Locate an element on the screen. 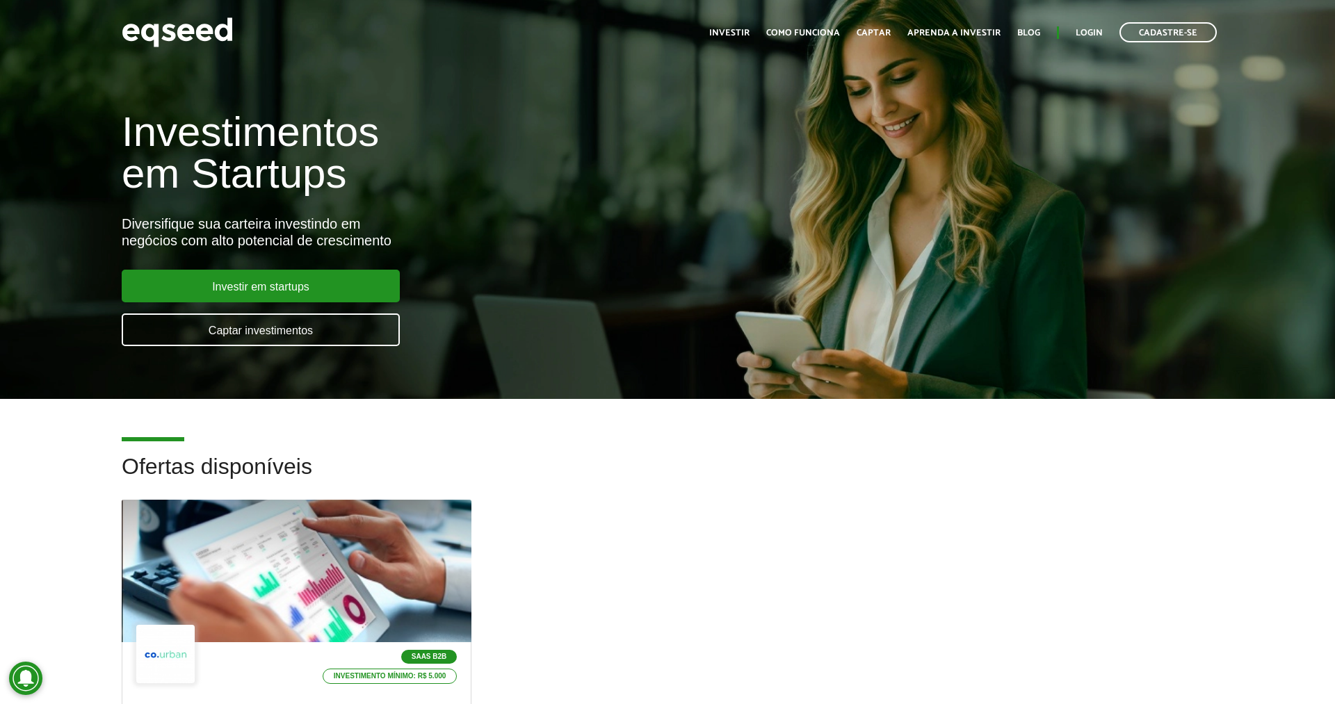 This screenshot has height=704, width=1335. a: Como funciona is located at coordinates (803, 33).